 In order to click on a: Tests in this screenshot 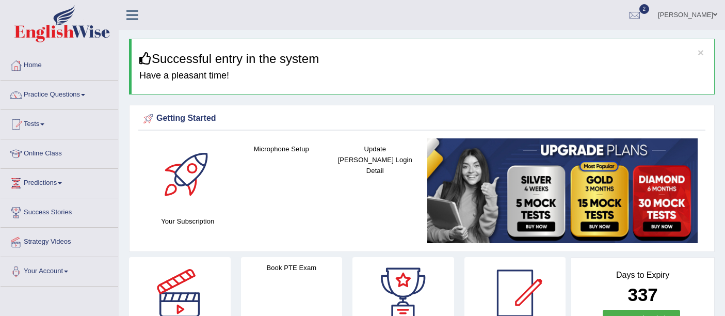, I will do `click(59, 123)`.